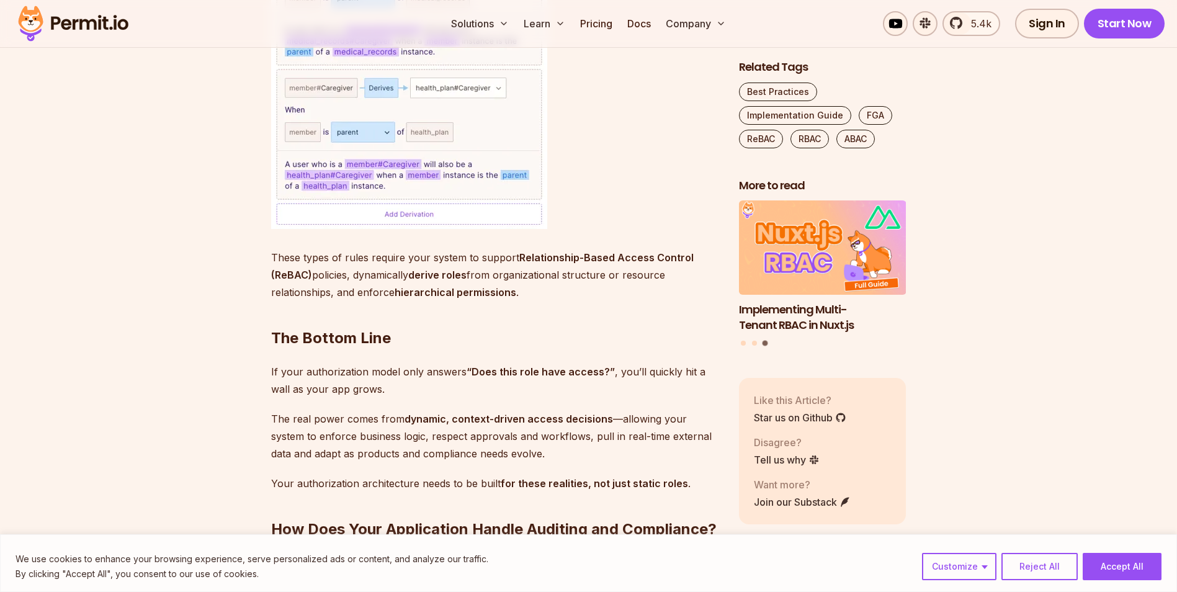 This screenshot has width=1177, height=592. What do you see at coordinates (437, 275) in the screenshot?
I see `strong: derive roles` at bounding box center [437, 275].